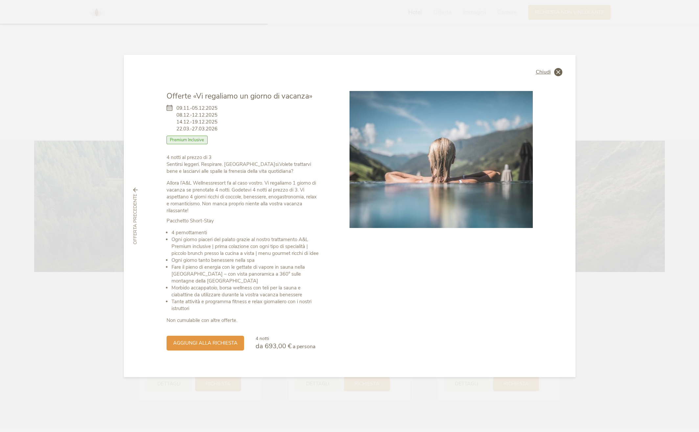  What do you see at coordinates (262, 338) in the screenshot?
I see `span: 4 notti` at bounding box center [262, 338].